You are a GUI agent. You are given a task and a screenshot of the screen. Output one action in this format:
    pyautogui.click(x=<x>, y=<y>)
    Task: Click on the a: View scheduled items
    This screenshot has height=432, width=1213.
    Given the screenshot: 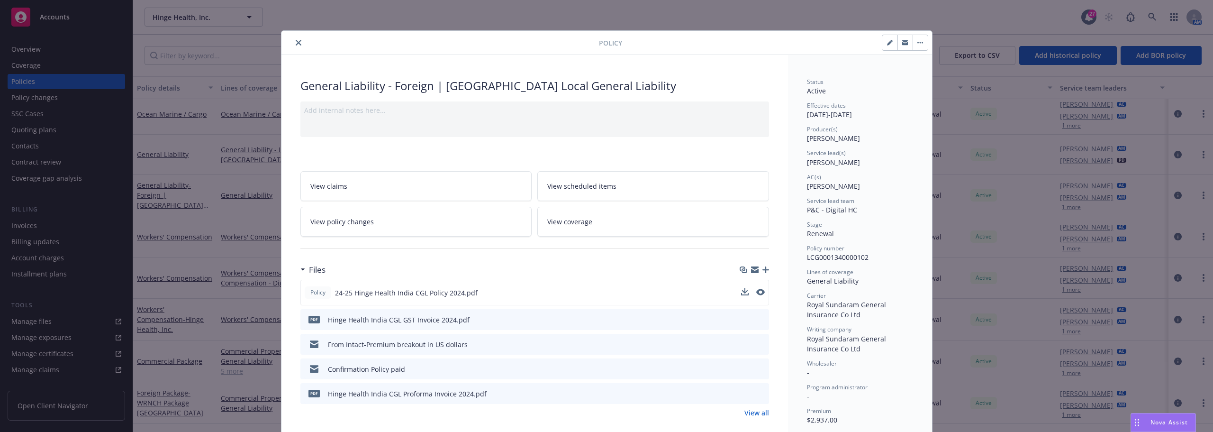 What is the action you would take?
    pyautogui.click(x=653, y=186)
    